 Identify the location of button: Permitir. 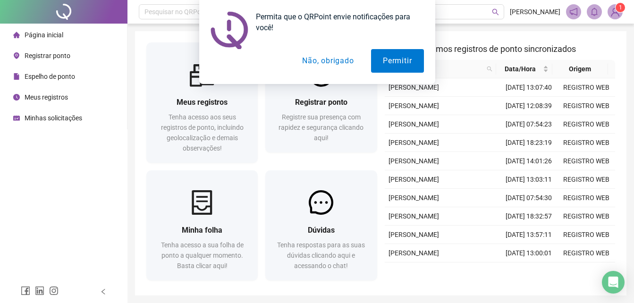
(397, 61).